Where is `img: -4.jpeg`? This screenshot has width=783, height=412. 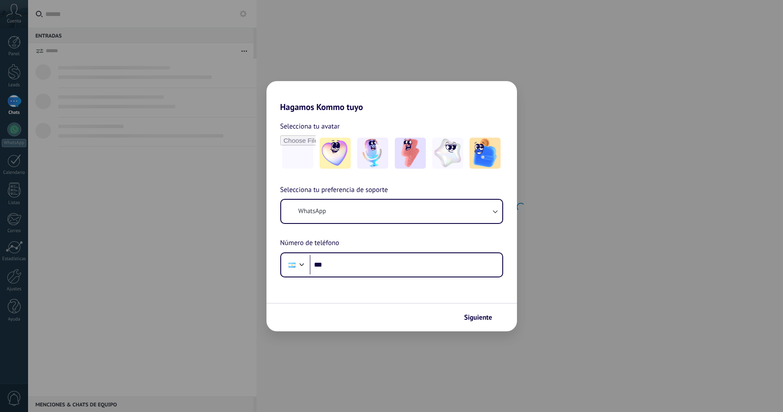
img: -4.jpeg is located at coordinates (448, 153).